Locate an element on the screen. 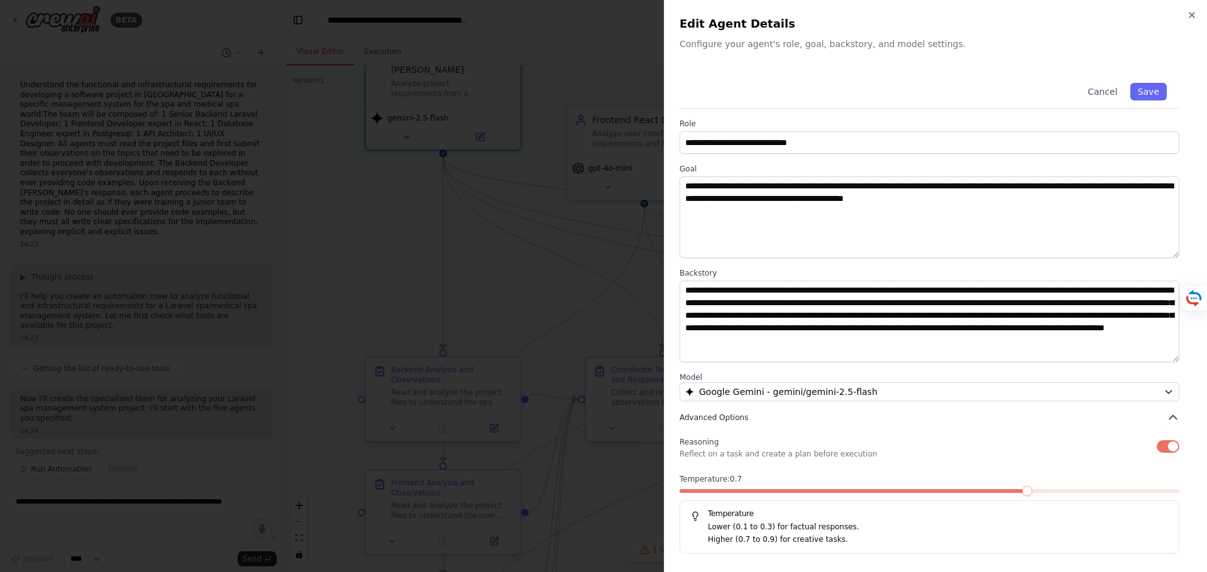 Image resolution: width=1207 pixels, height=572 pixels. button: Advanced Options is located at coordinates (929, 418).